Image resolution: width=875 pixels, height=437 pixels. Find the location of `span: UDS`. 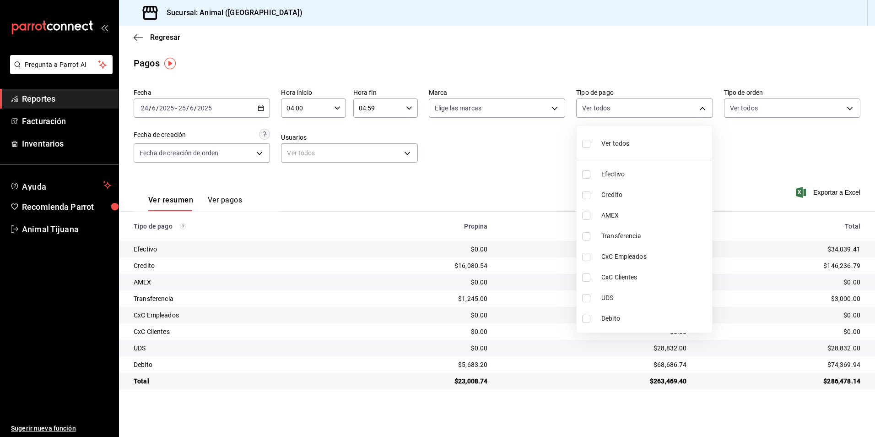

span: UDS is located at coordinates (655, 298).